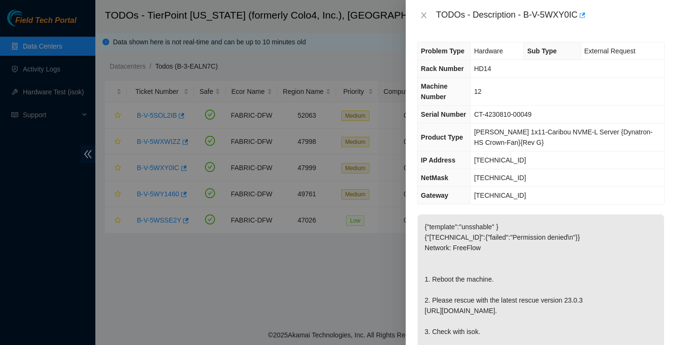  Describe the element at coordinates (435, 178) in the screenshot. I see `span: NetMask` at that location.